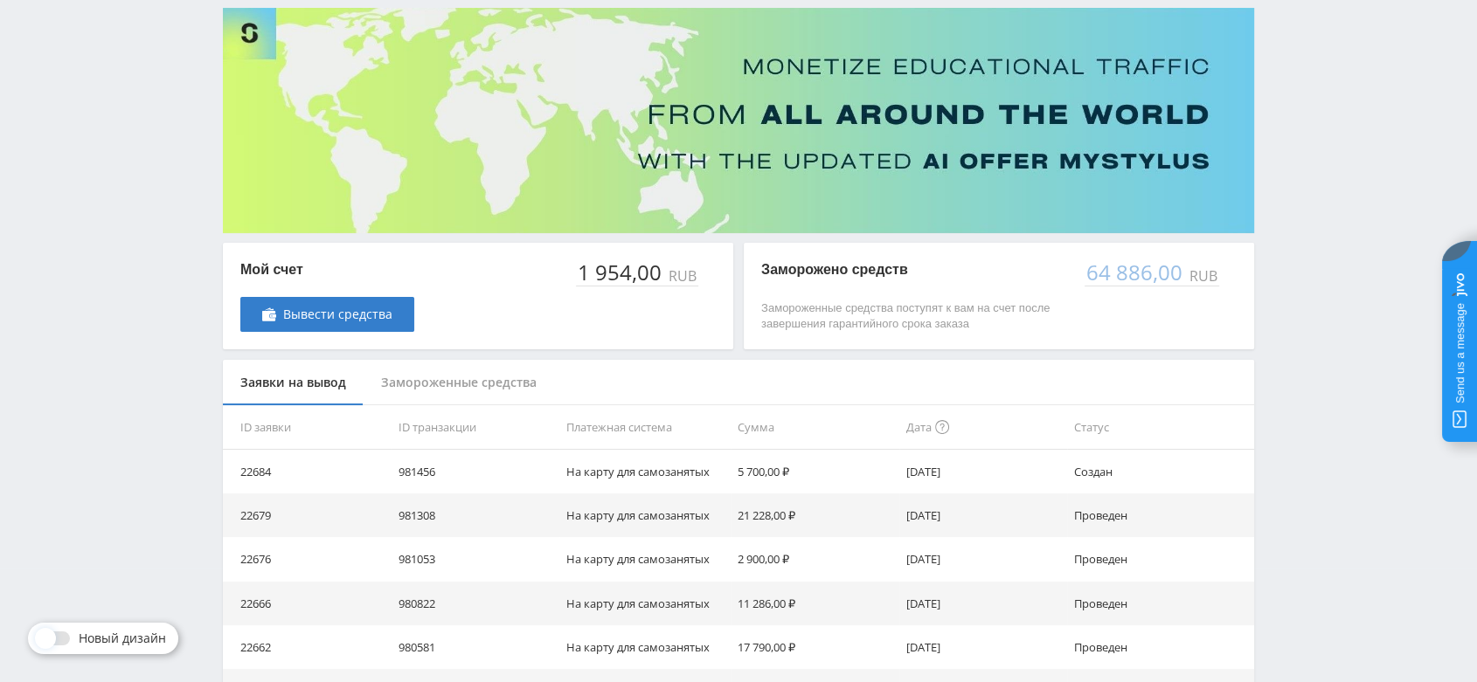 The image size is (1477, 682). What do you see at coordinates (327, 270) in the screenshot?
I see `p: Мой счет` at bounding box center [327, 270].